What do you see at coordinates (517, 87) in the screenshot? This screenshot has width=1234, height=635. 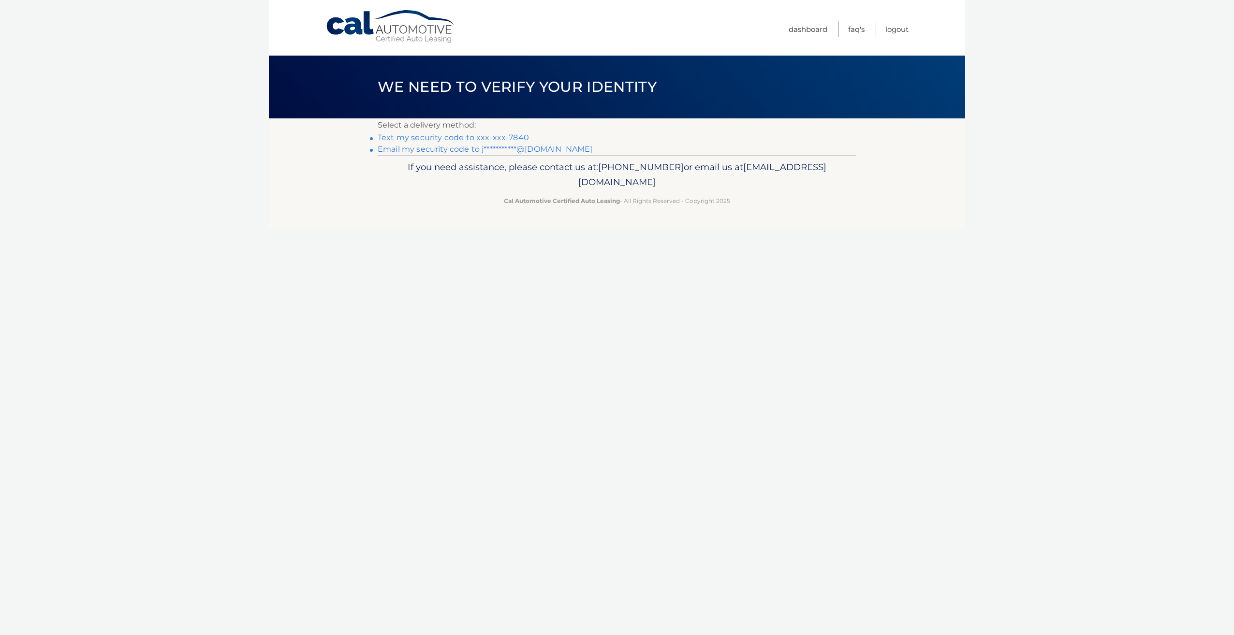 I see `span: We need to verify your identity` at bounding box center [517, 87].